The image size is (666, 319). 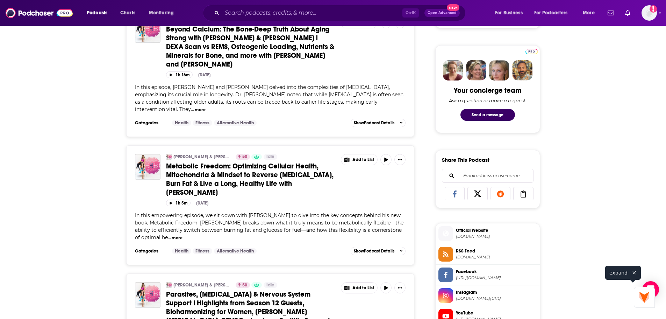 What do you see at coordinates (148, 294) in the screenshot?
I see `img: Parasites, Sleep Deprivation & Nervous System Support l Highlights from Season 12 Guests, Bioharm...` at bounding box center [148, 294].